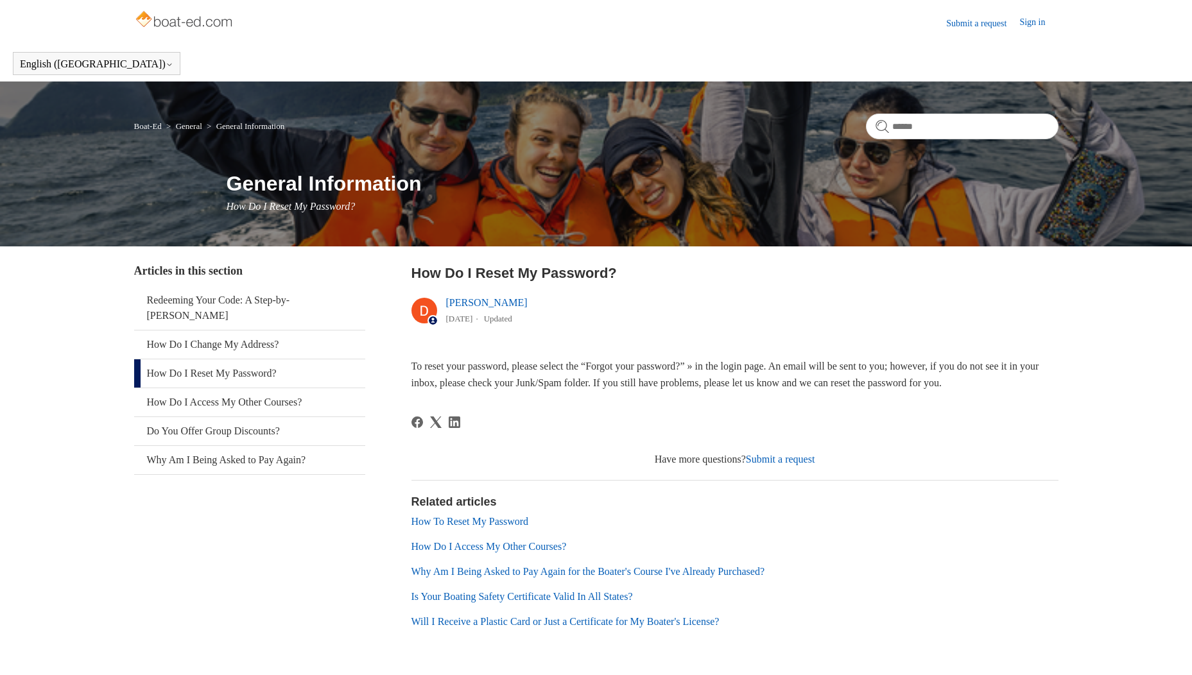  Describe the element at coordinates (566, 622) in the screenshot. I see `a: Will I Receive a Plastic Card or Just a Certificate for My Boater's License?` at that location.